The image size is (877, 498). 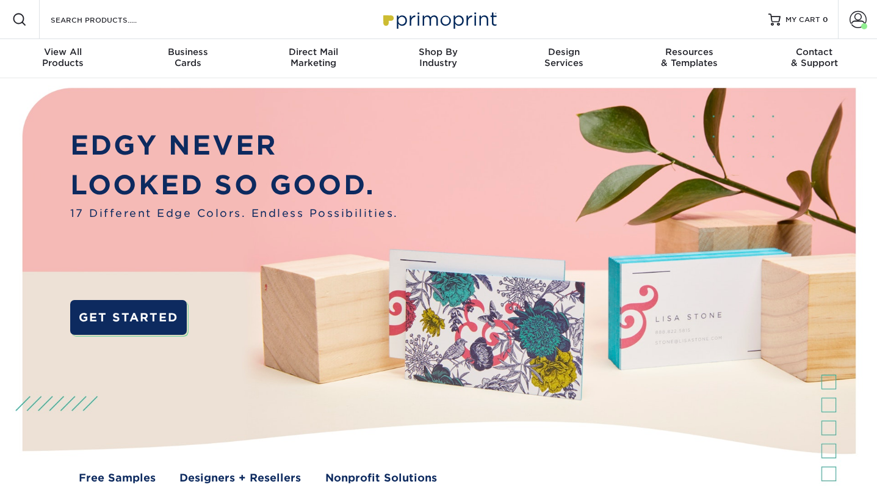 I want to click on p: EDGY NEVER, so click(x=234, y=145).